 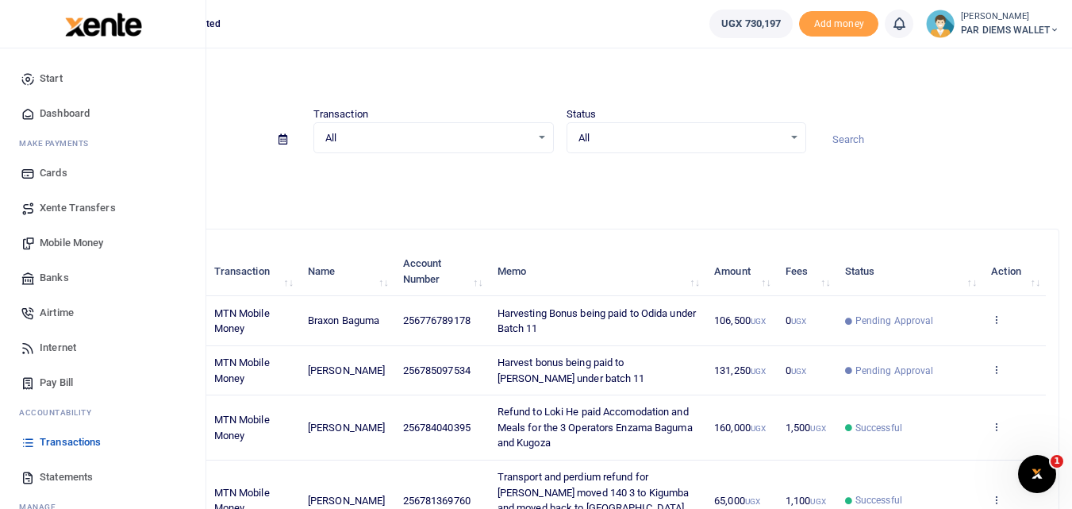 What do you see at coordinates (597, 271) in the screenshot?
I see `th: Memo: activate to sort column ascending` at bounding box center [597, 271].